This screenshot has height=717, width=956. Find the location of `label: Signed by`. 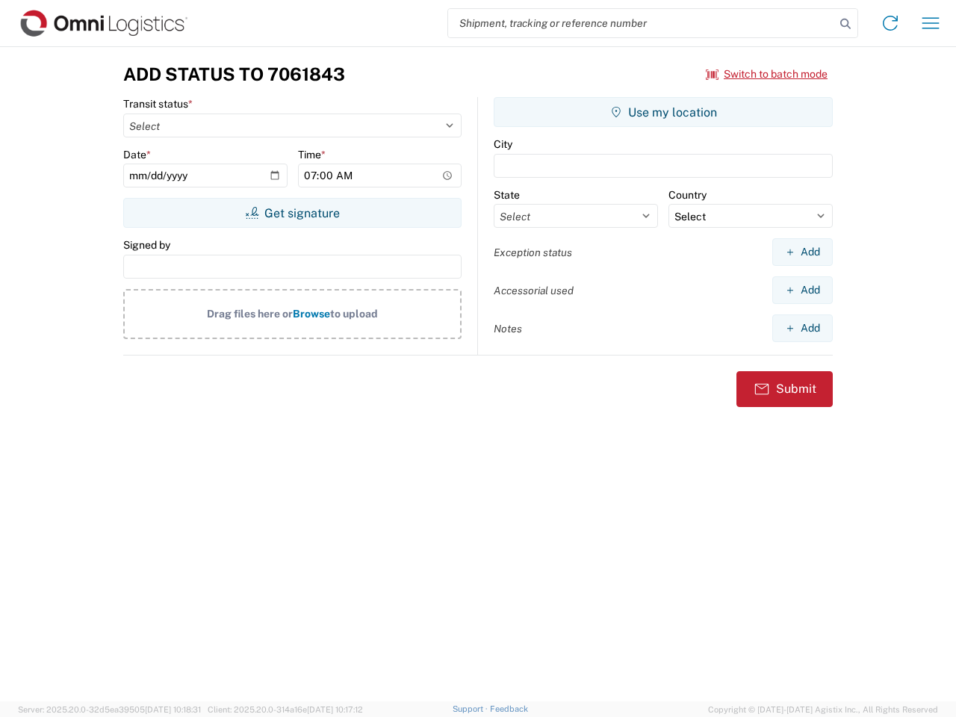

label: Signed by is located at coordinates (146, 245).